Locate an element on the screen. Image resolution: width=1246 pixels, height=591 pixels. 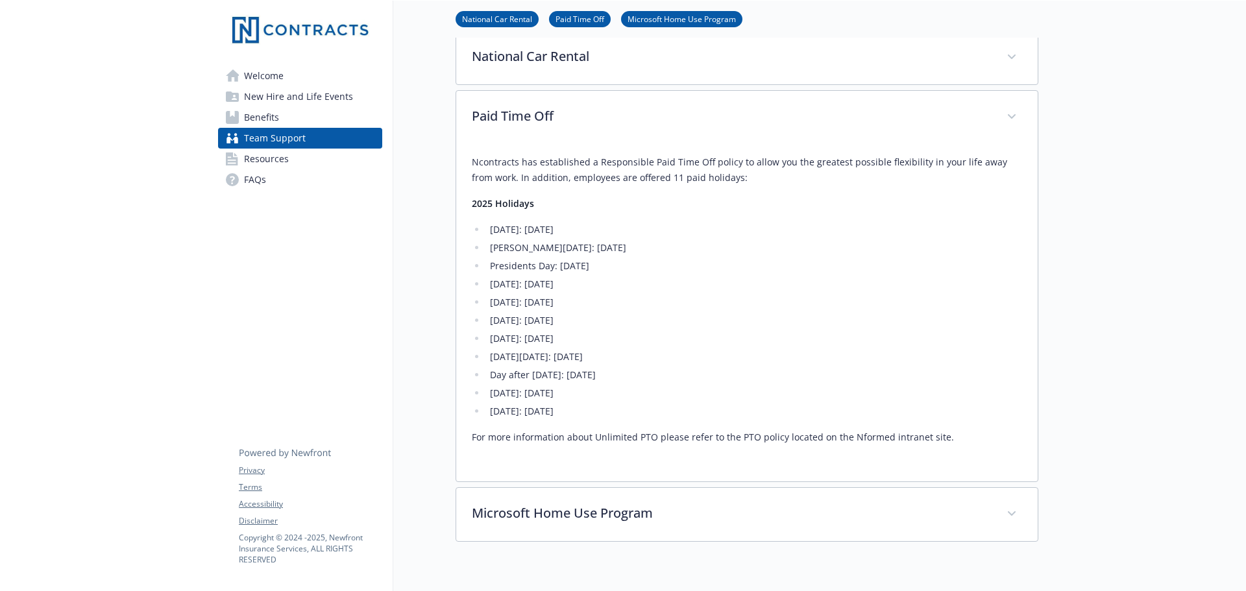
p: Ncontracts has established a Responsible Paid Time Off policy to allow you the greatest possible ... is located at coordinates (747, 170).